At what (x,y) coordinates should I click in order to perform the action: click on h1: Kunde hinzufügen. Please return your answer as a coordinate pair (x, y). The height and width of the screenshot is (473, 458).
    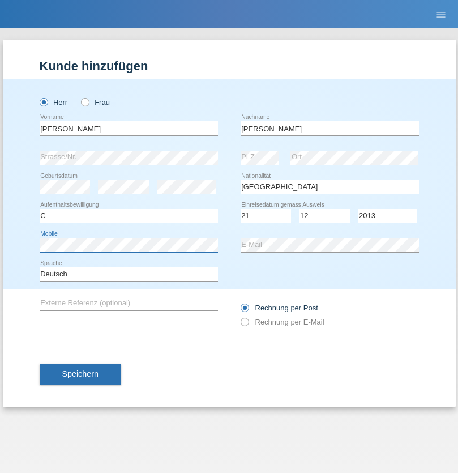
    Looking at the image, I should click on (229, 66).